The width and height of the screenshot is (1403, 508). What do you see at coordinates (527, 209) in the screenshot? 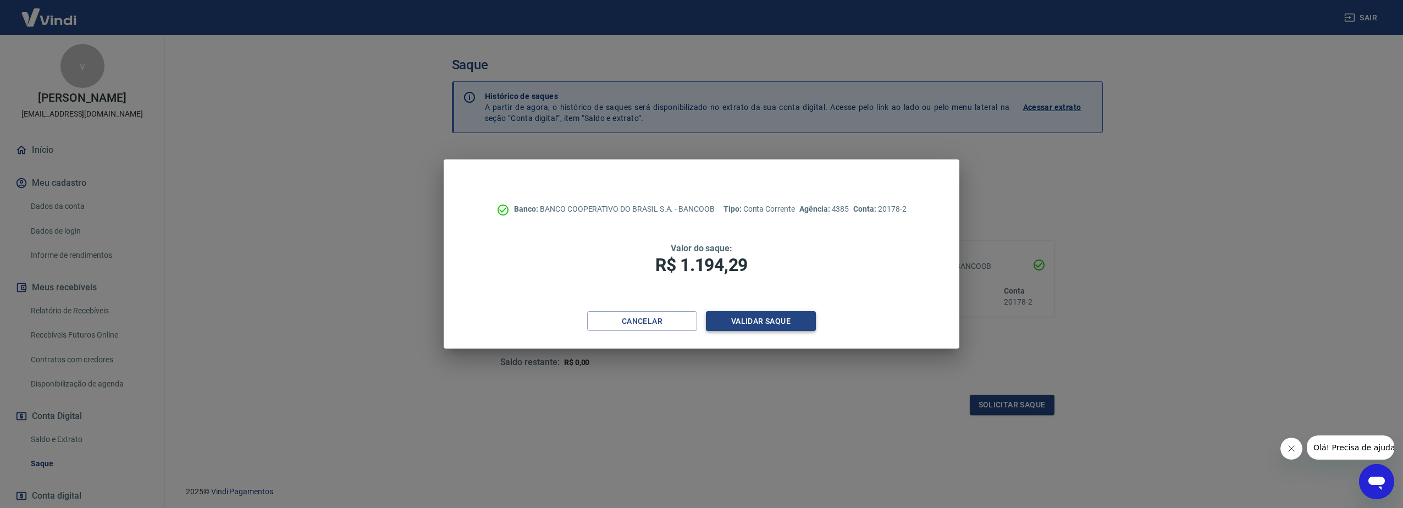
I see `span: Banco:` at bounding box center [527, 209].